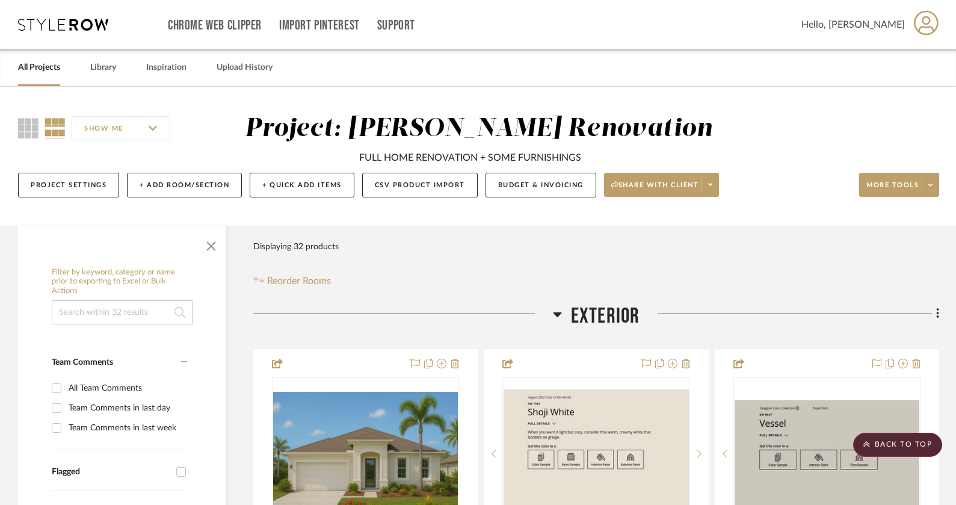 The width and height of the screenshot is (956, 505). Describe the element at coordinates (302, 185) in the screenshot. I see `button: + Quick Add Items` at that location.